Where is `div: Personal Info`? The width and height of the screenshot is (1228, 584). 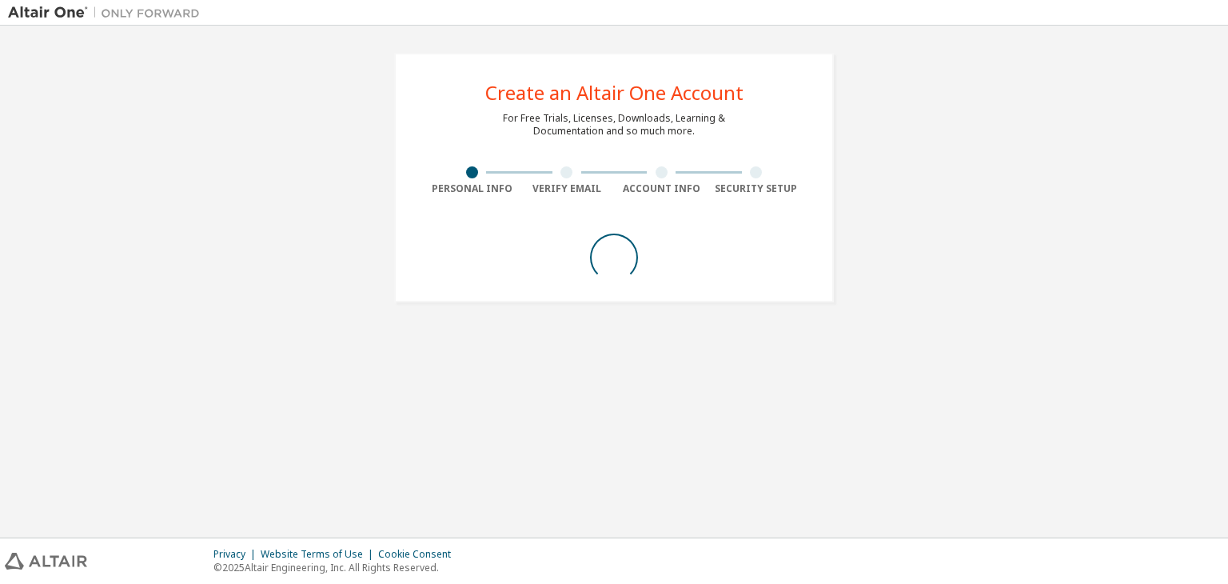
div: Personal Info is located at coordinates (472, 189).